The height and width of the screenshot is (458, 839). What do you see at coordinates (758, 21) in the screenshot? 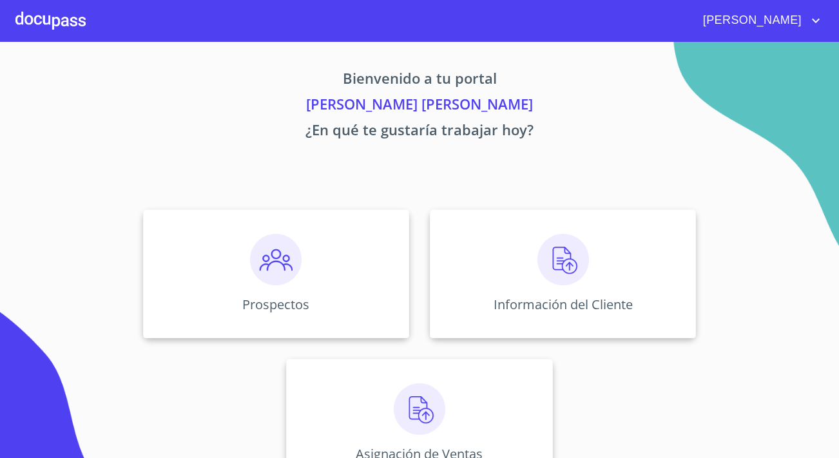
I see `button: account of current user` at bounding box center [758, 21].